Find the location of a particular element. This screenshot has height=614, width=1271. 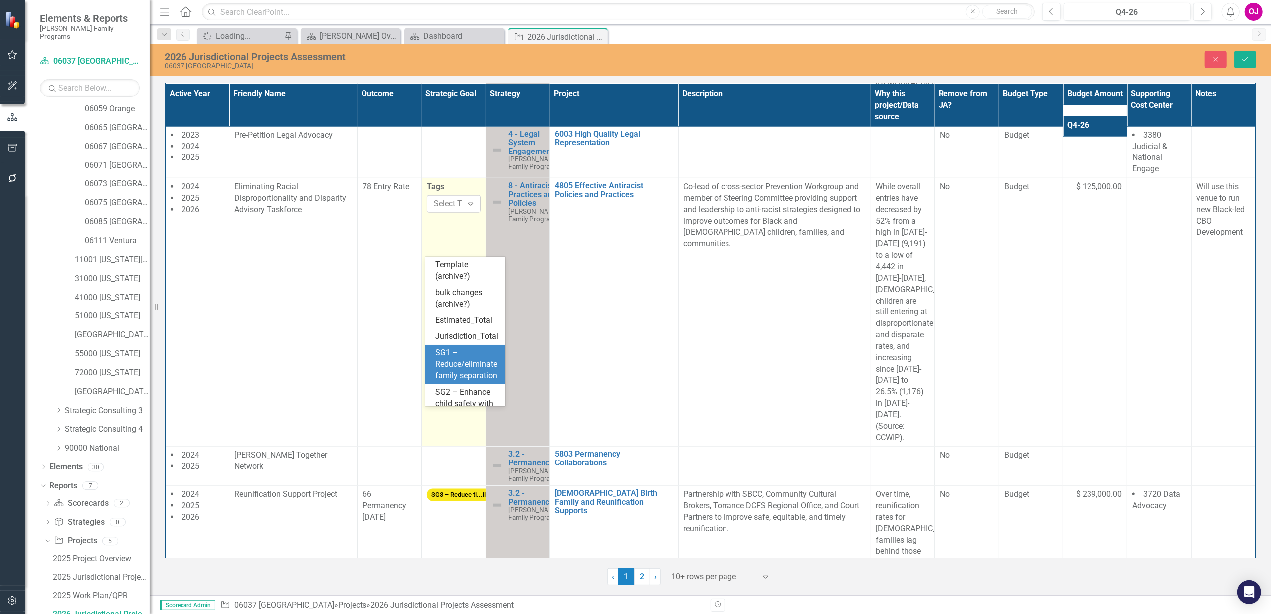

a: Projects is located at coordinates (352, 605).